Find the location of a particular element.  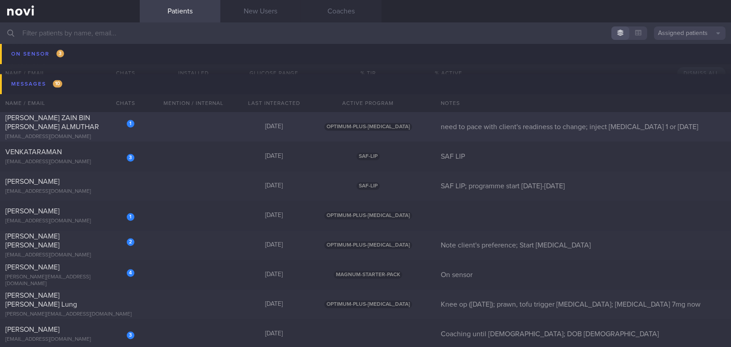

div: Active Program is located at coordinates (368, 103).